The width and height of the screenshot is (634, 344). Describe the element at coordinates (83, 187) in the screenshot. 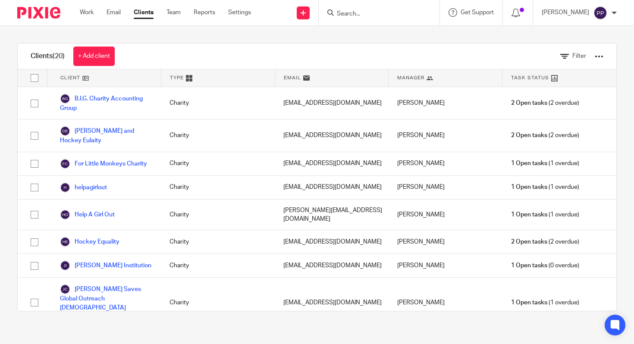

I see `a: helpagirlout` at that location.